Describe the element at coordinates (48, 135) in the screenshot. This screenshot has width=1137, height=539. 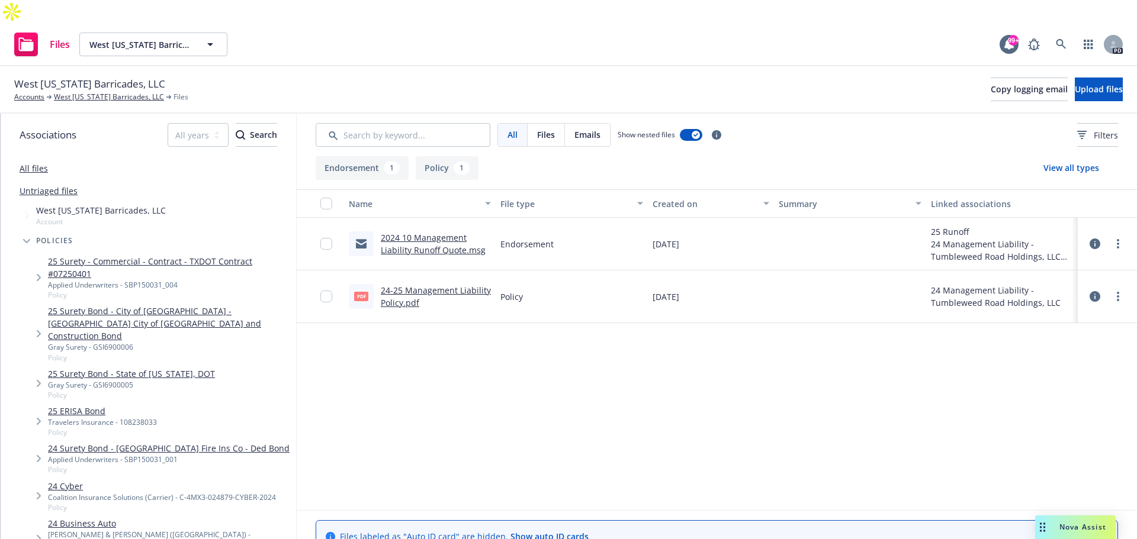
I see `span: Associations` at that location.